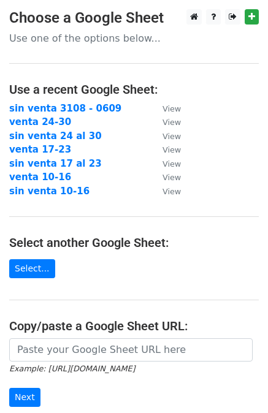  I want to click on a: sin venta 17 al 23, so click(55, 164).